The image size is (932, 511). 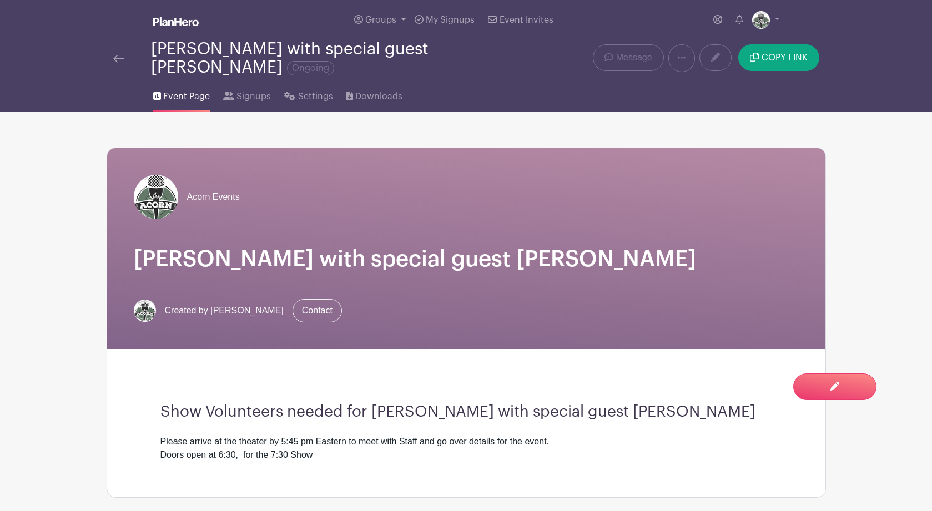 What do you see at coordinates (308, 94) in the screenshot?
I see `a: Settings` at bounding box center [308, 94].